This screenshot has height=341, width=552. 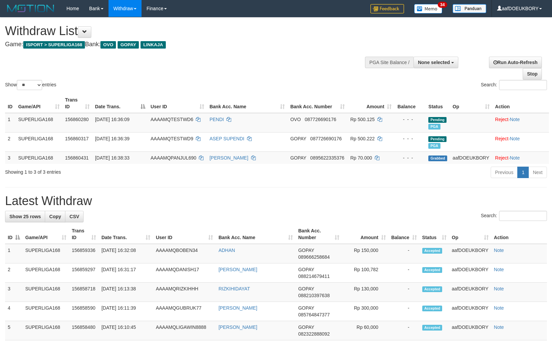 I want to click on span: 156860280, so click(x=77, y=119).